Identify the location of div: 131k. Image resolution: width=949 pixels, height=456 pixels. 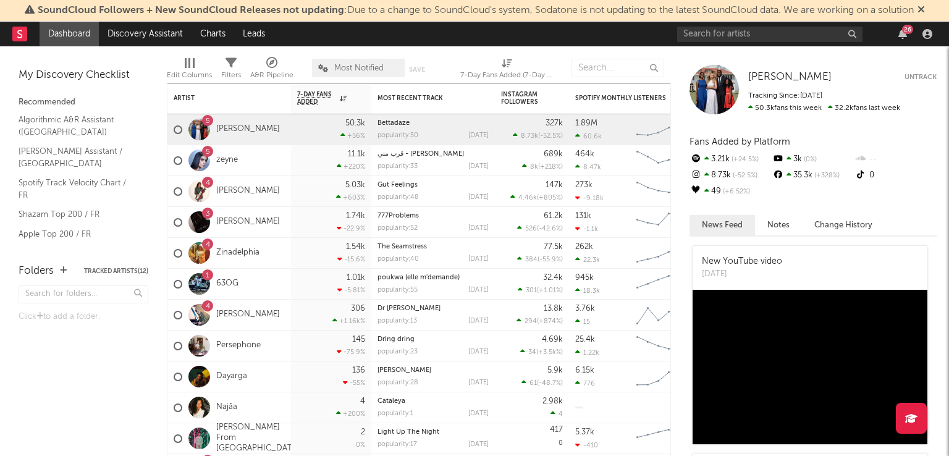
(583, 216).